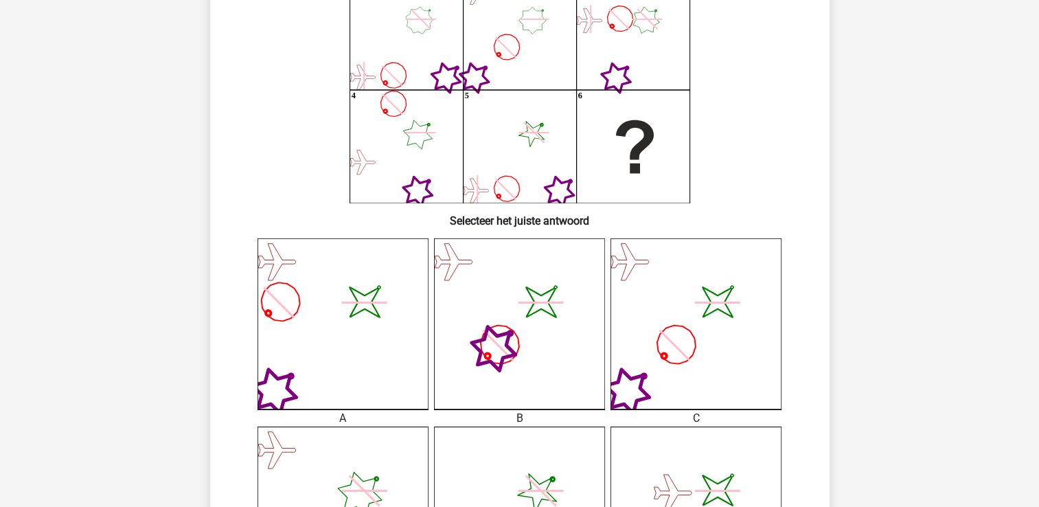  Describe the element at coordinates (466, 96) in the screenshot. I see `text: 5` at that location.